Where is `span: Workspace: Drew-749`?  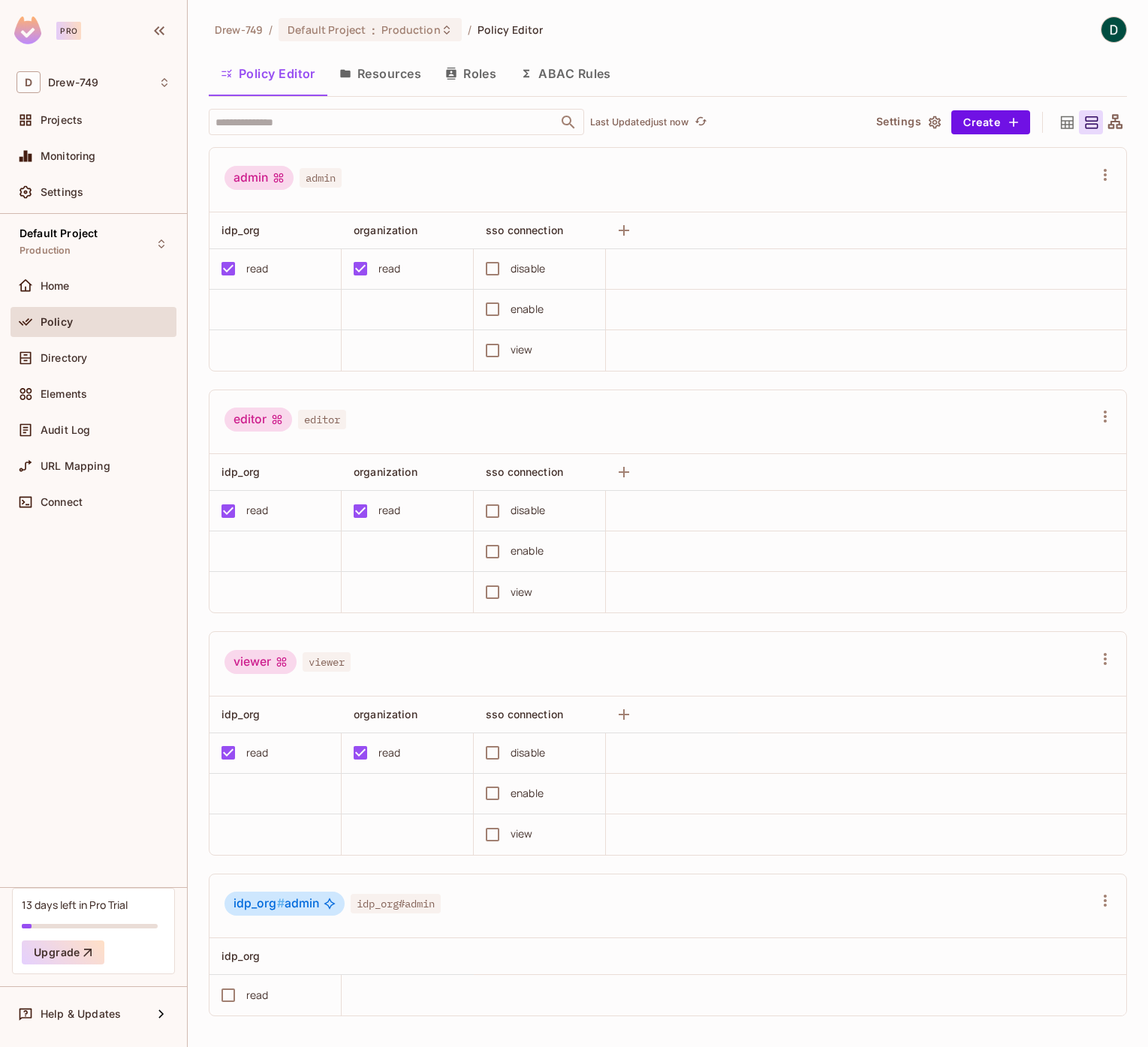
span: Workspace: Drew-749 is located at coordinates (73, 83).